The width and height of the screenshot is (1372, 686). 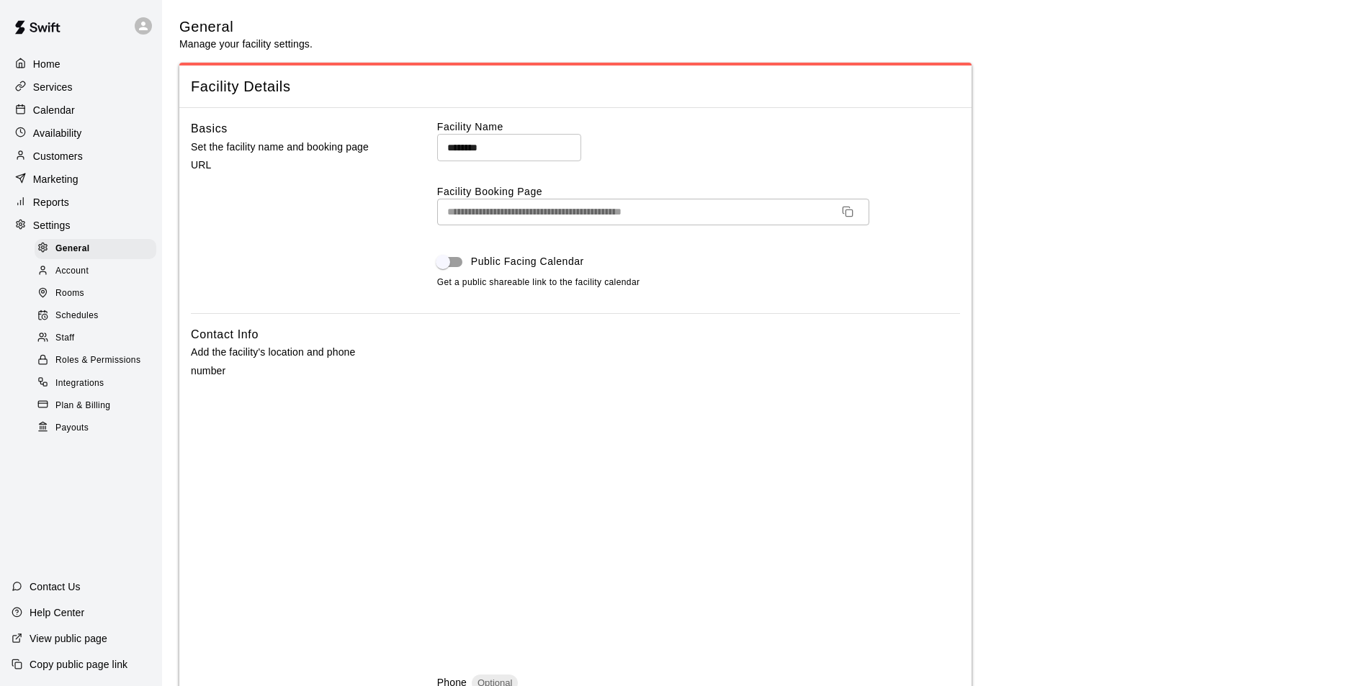 What do you see at coordinates (81, 87) in the screenshot?
I see `div: Services` at bounding box center [81, 87].